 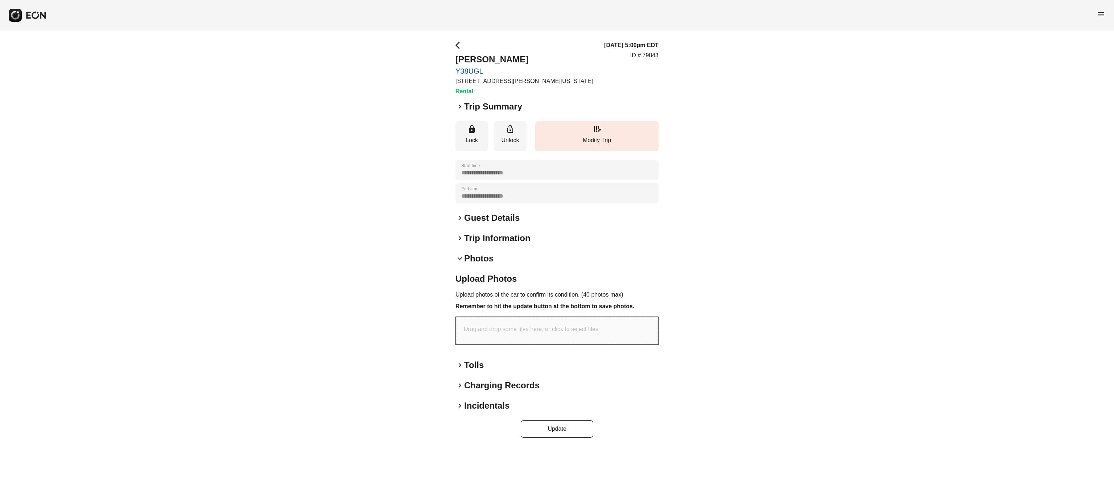 What do you see at coordinates (510, 136) in the screenshot?
I see `button: Unlock` at bounding box center [510, 136].